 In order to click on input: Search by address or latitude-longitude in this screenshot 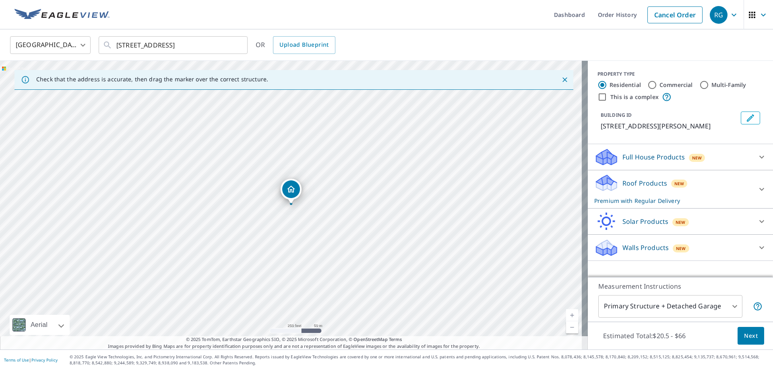, I will do `click(174, 45)`.